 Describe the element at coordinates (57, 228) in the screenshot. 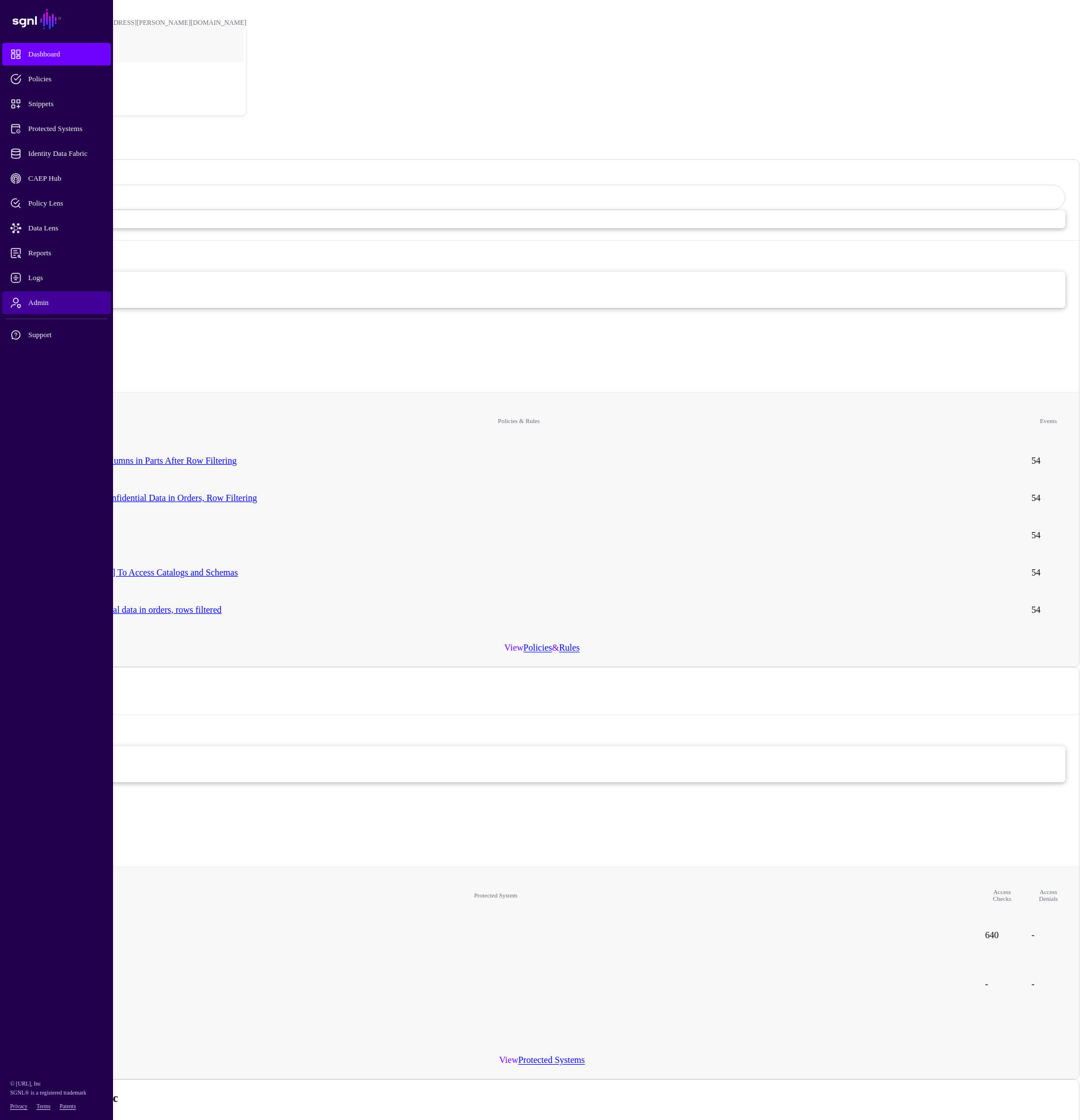

I see `a: Data Lens` at that location.